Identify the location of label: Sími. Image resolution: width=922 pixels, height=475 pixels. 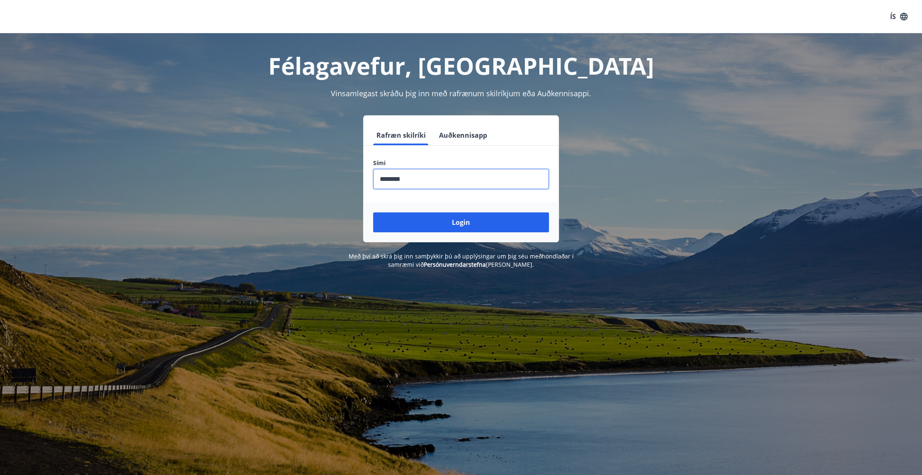
(461, 163).